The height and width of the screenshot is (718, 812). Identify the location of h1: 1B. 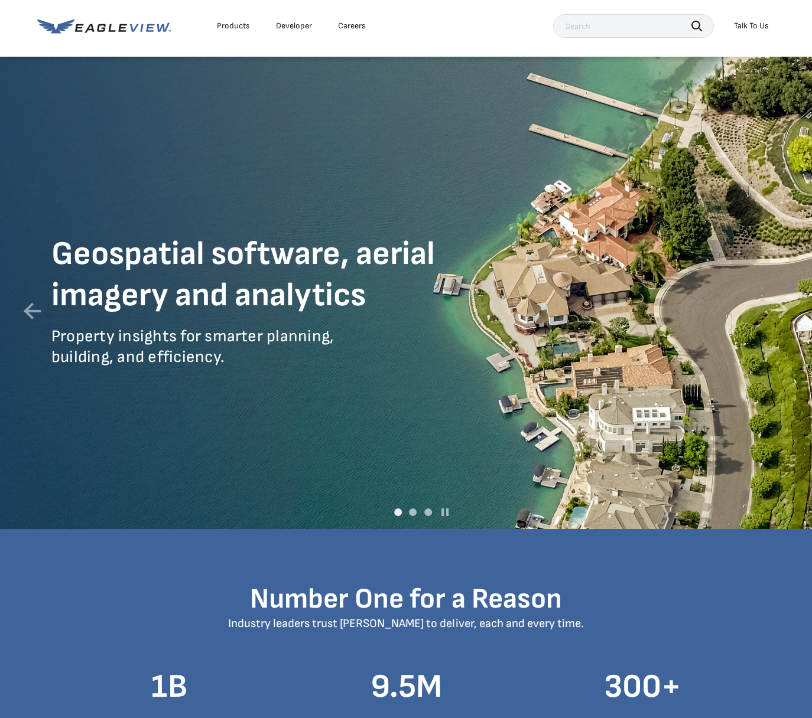
(169, 688).